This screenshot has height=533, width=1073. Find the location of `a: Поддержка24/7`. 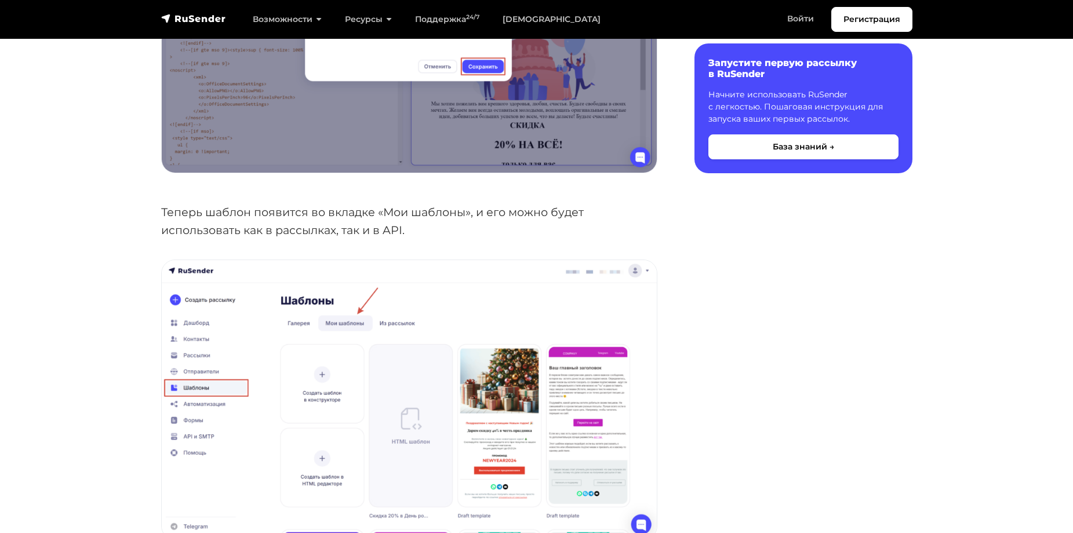

a: Поддержка24/7 is located at coordinates (447, 19).